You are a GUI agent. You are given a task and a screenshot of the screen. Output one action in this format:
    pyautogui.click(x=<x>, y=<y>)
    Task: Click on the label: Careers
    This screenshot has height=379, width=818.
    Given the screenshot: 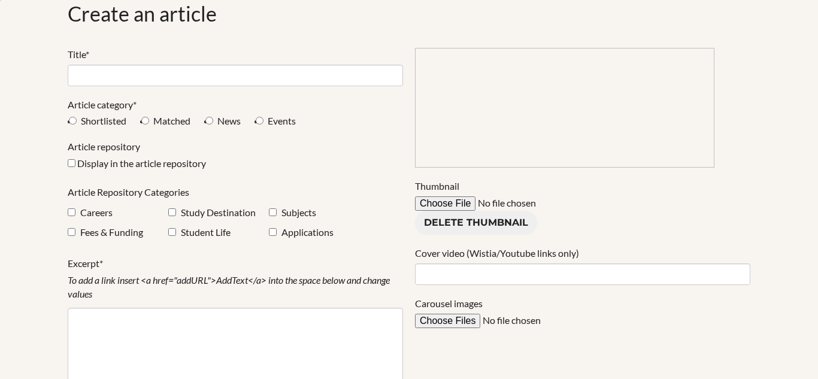 What is the action you would take?
    pyautogui.click(x=96, y=213)
    